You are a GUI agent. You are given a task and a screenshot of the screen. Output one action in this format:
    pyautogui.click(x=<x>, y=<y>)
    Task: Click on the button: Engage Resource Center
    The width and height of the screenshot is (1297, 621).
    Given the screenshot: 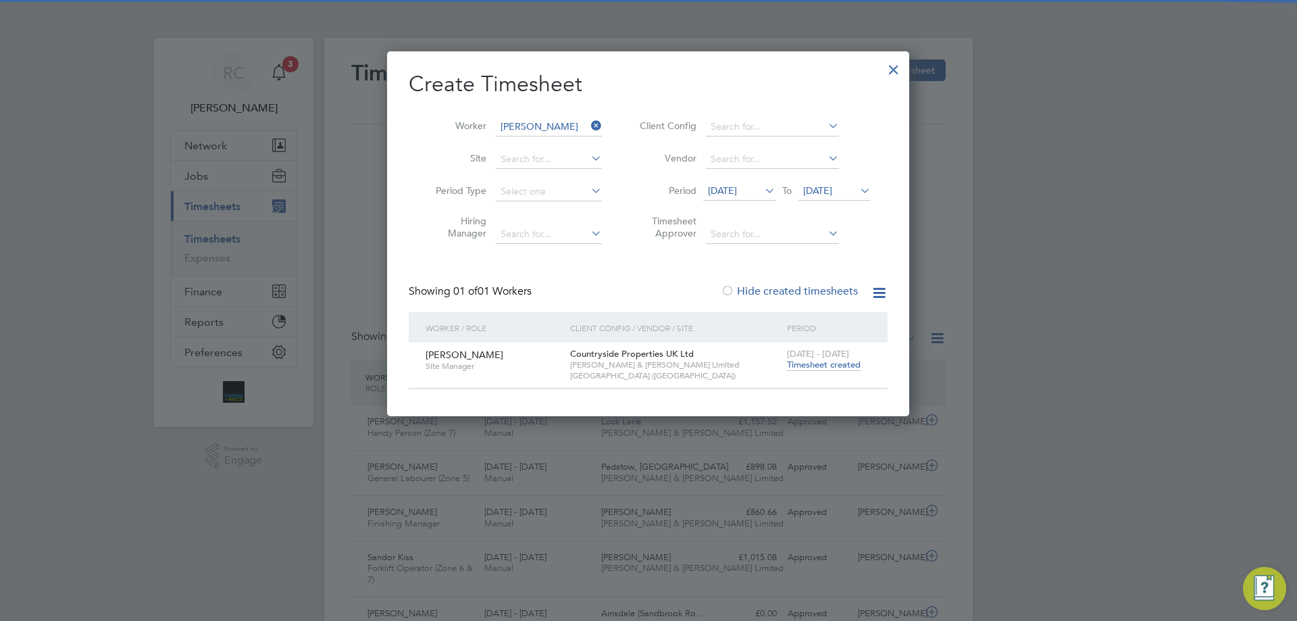 What is the action you would take?
    pyautogui.click(x=1264, y=588)
    